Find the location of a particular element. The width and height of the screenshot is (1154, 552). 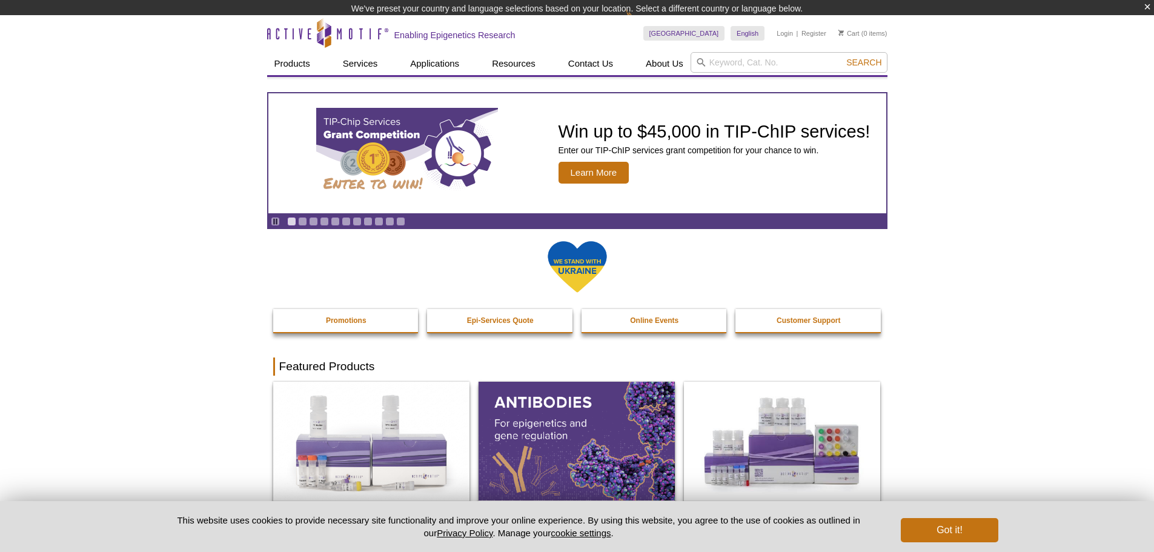

a: Go to slide 5 is located at coordinates (335, 221).